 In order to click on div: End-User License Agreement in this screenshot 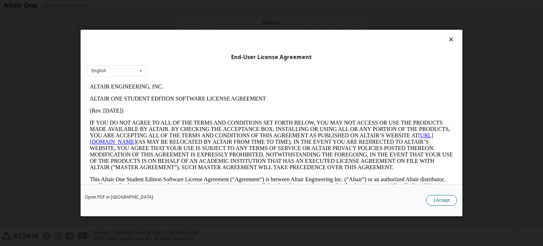, I will do `click(272, 57)`.